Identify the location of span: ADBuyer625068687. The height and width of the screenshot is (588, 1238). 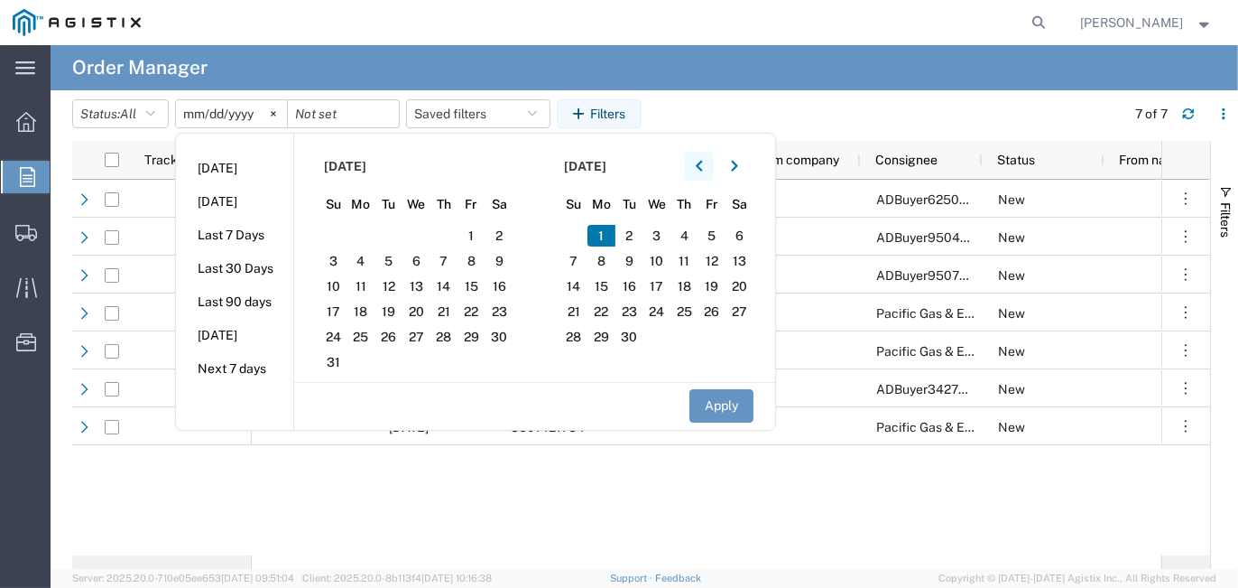
(938, 199).